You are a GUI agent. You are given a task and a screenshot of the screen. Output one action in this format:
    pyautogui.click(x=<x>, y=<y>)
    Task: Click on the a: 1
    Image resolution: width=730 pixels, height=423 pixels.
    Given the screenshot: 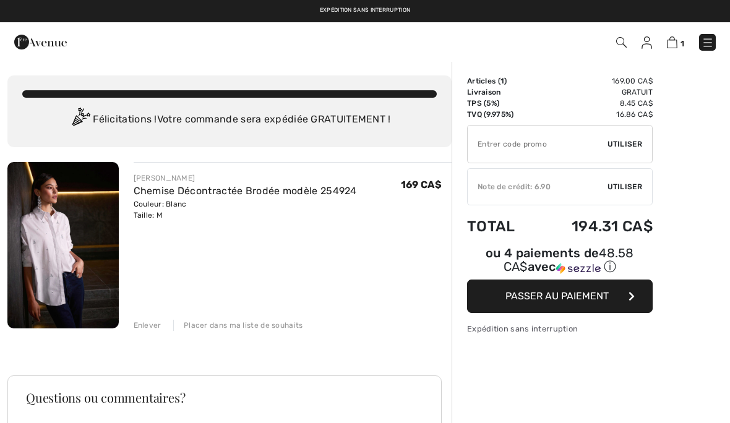 What is the action you would take?
    pyautogui.click(x=676, y=42)
    